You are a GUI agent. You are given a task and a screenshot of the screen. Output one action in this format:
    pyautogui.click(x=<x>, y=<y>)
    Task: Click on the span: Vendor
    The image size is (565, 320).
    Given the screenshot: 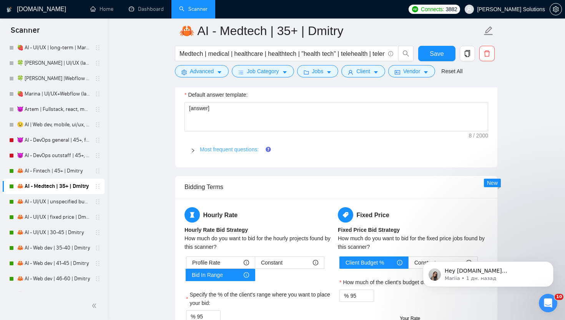 What is the action you would take?
    pyautogui.click(x=412, y=71)
    